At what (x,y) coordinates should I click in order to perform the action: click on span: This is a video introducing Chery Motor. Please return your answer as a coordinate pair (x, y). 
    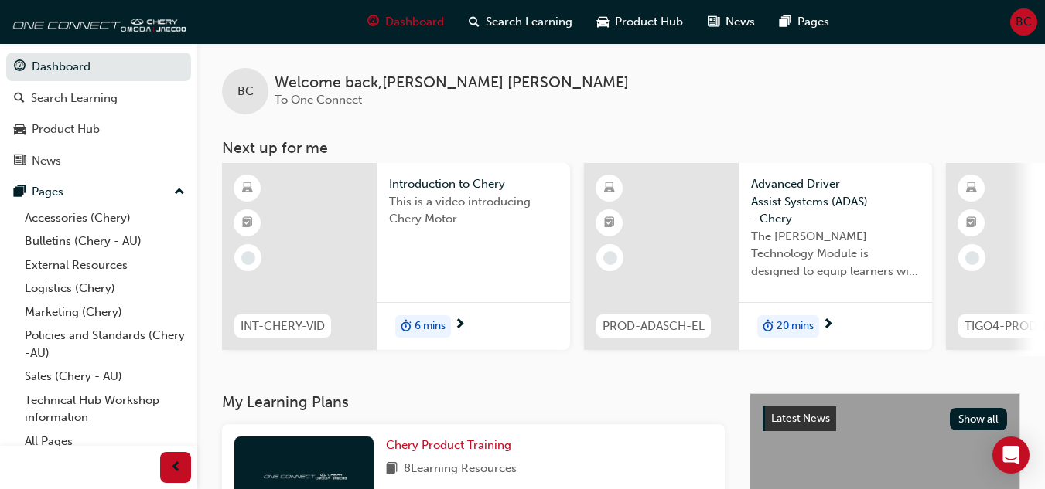
    Looking at the image, I should click on (473, 210).